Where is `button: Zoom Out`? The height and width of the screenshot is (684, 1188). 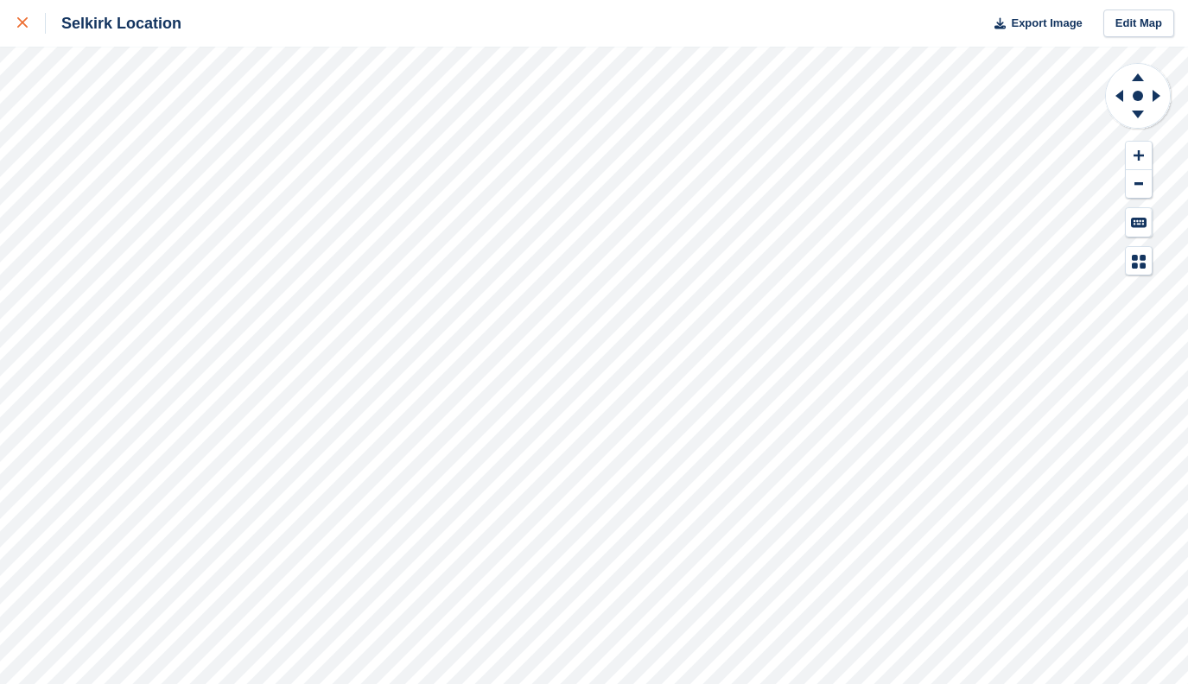
button: Zoom Out is located at coordinates (1139, 184).